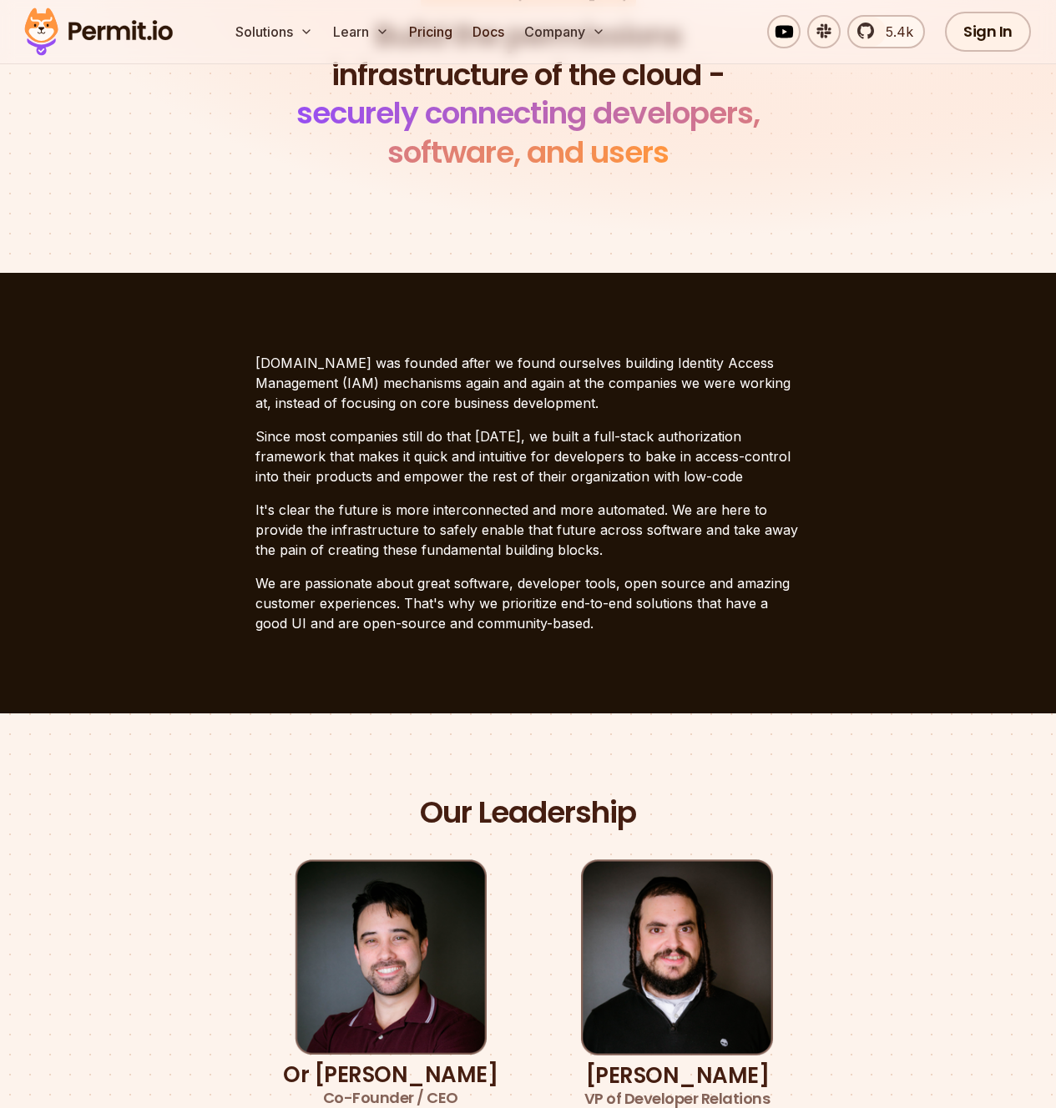 Image resolution: width=1056 pixels, height=1108 pixels. What do you see at coordinates (677, 957) in the screenshot?
I see `img: Gabriel L. Manor | VP of Developer Relations, GTM` at bounding box center [677, 957].